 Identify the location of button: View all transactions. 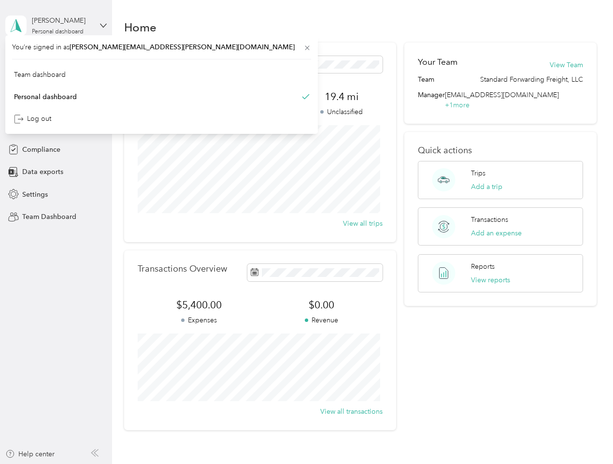
(351, 411).